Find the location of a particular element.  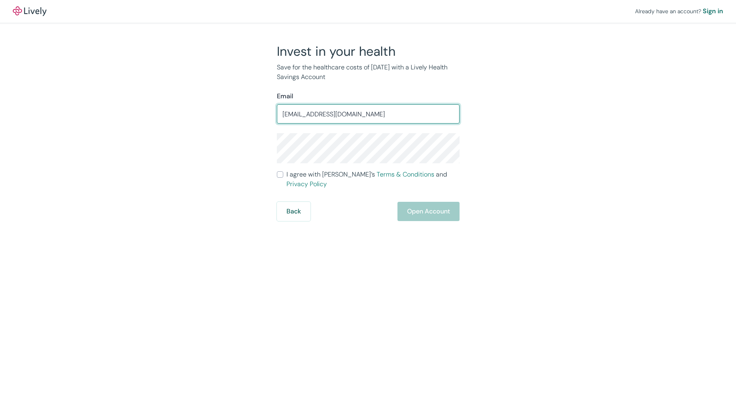

a: Sign in is located at coordinates (713, 11).